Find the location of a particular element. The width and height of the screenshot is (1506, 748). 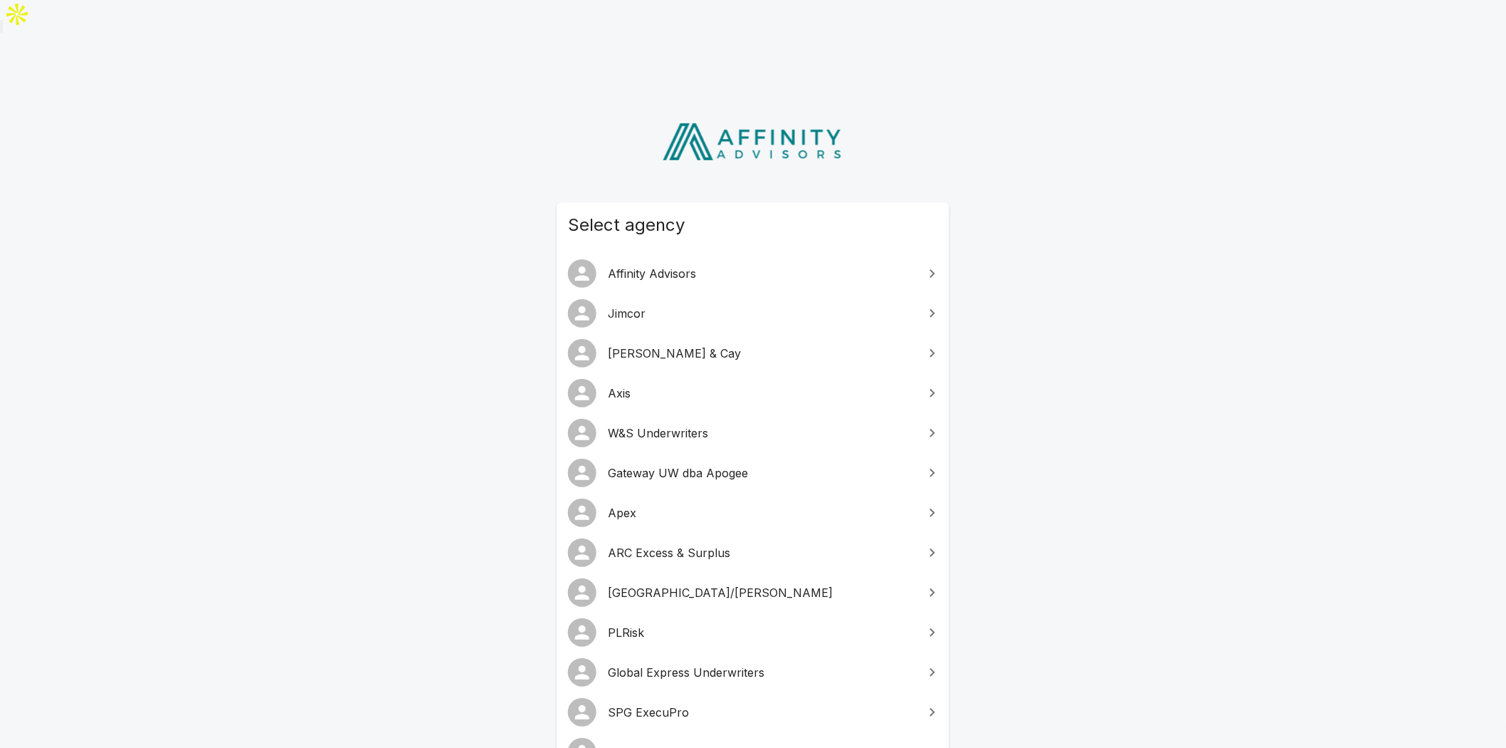

a: PLRisk is located at coordinates (753, 632).